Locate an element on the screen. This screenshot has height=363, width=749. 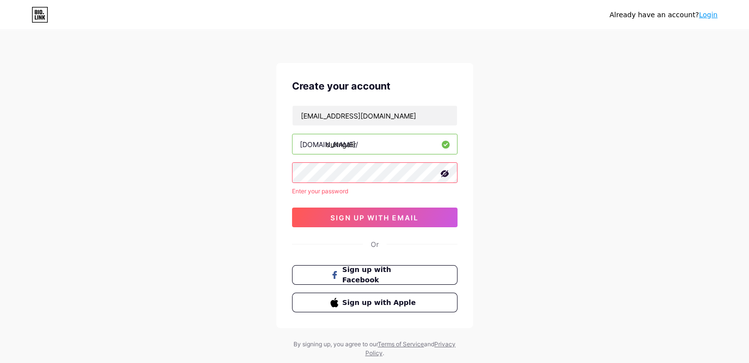
div: Already have an account? is located at coordinates (663, 15).